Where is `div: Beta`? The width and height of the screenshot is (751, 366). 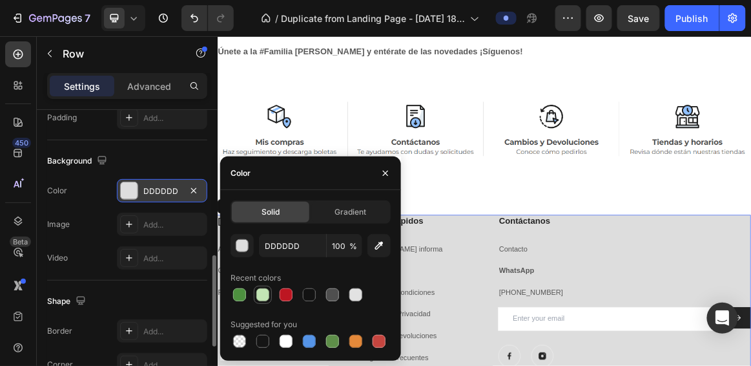
div: Beta is located at coordinates (20, 242).